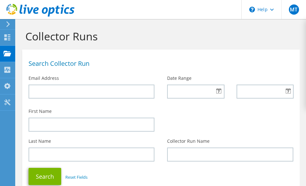 The width and height of the screenshot is (306, 186). Describe the element at coordinates (44, 78) in the screenshot. I see `label: Email Address` at that location.